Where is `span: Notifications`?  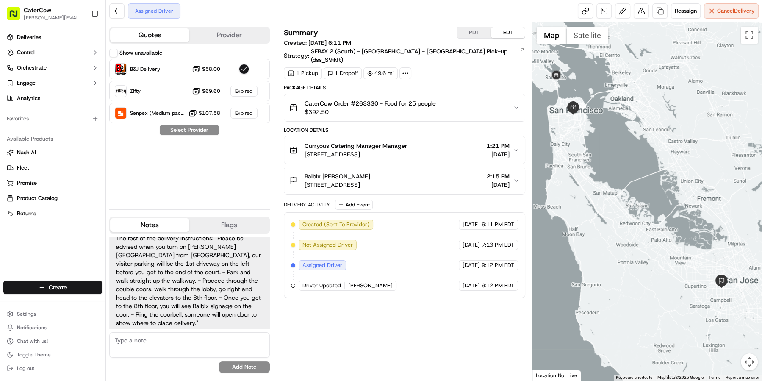 span: Notifications is located at coordinates (32, 327).